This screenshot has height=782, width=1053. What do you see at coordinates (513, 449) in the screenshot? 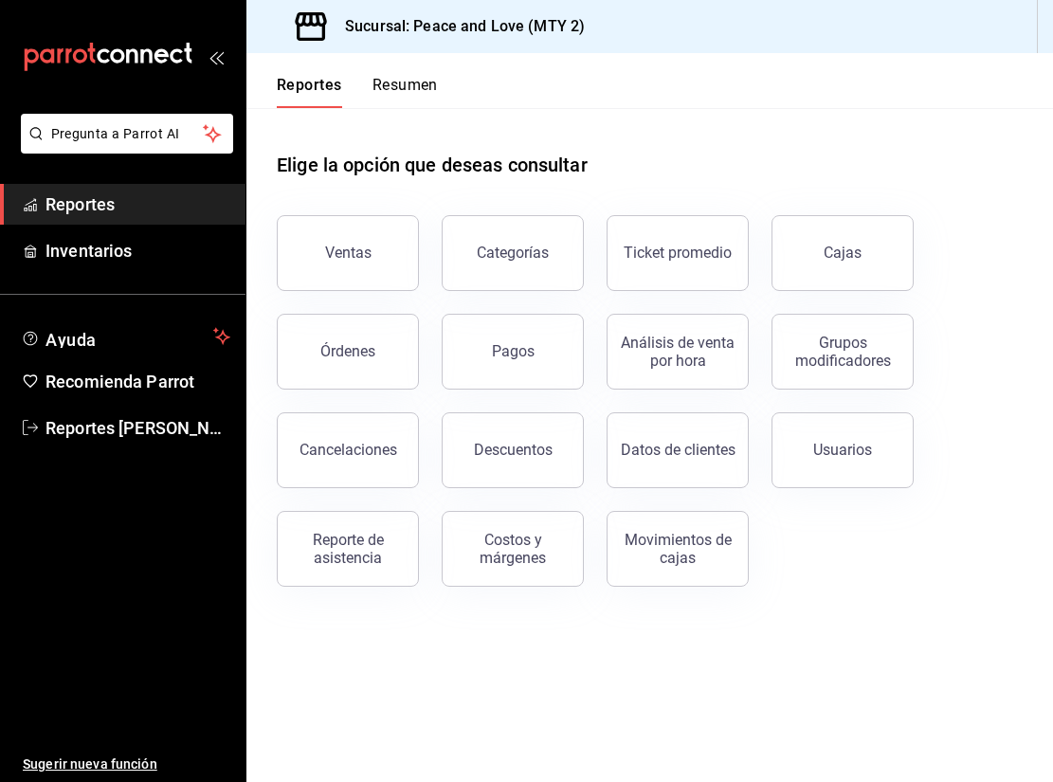
I see `div: Descuentos` at bounding box center [513, 449].